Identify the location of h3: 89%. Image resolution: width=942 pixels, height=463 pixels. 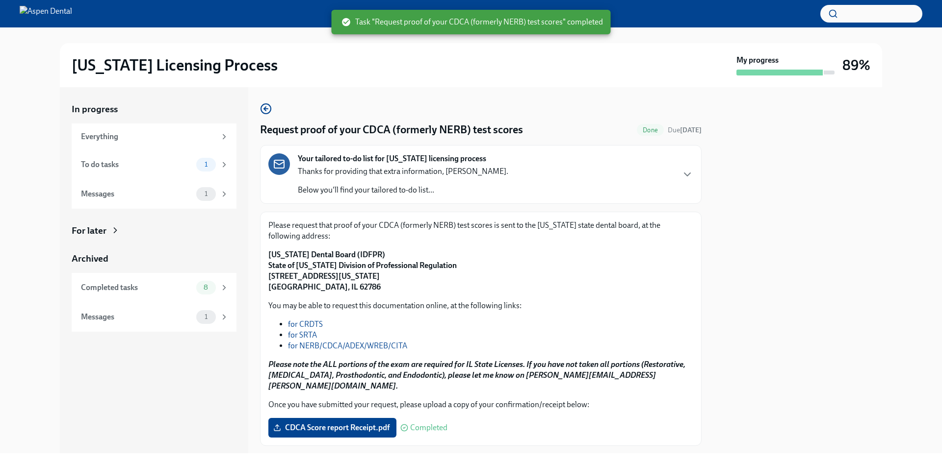
(856, 65).